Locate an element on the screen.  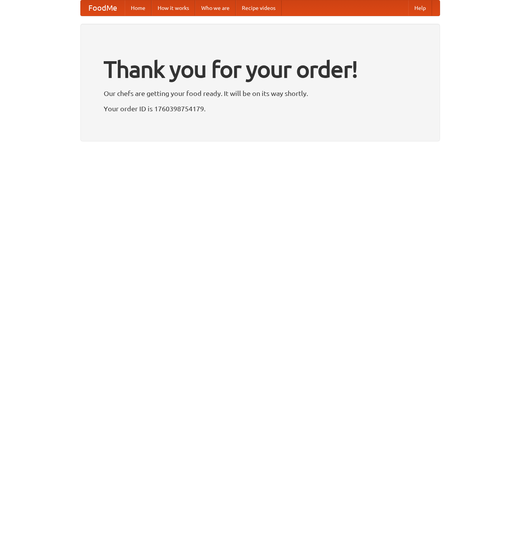
p: Our chefs are getting your food ready. It will be on its way shortly. is located at coordinates (260, 93).